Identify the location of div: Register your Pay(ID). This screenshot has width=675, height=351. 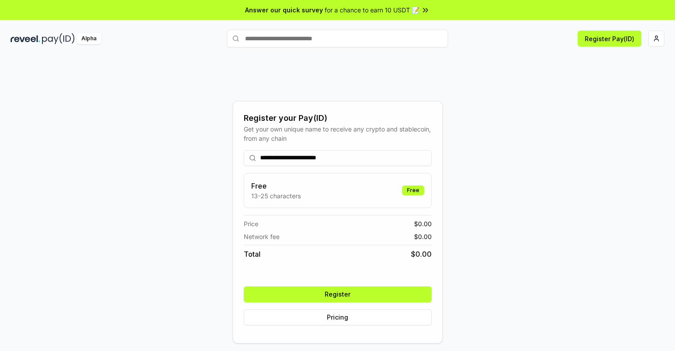
(337, 118).